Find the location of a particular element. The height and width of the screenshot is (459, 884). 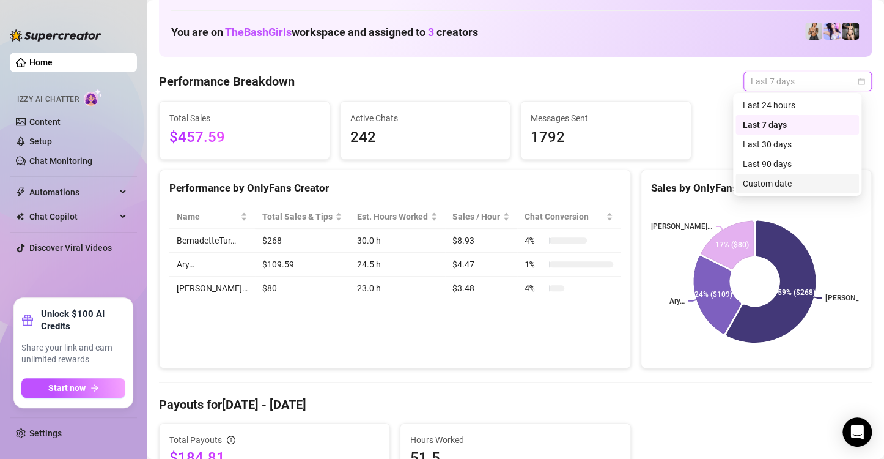

div: Last 24 hours is located at coordinates (798, 105).